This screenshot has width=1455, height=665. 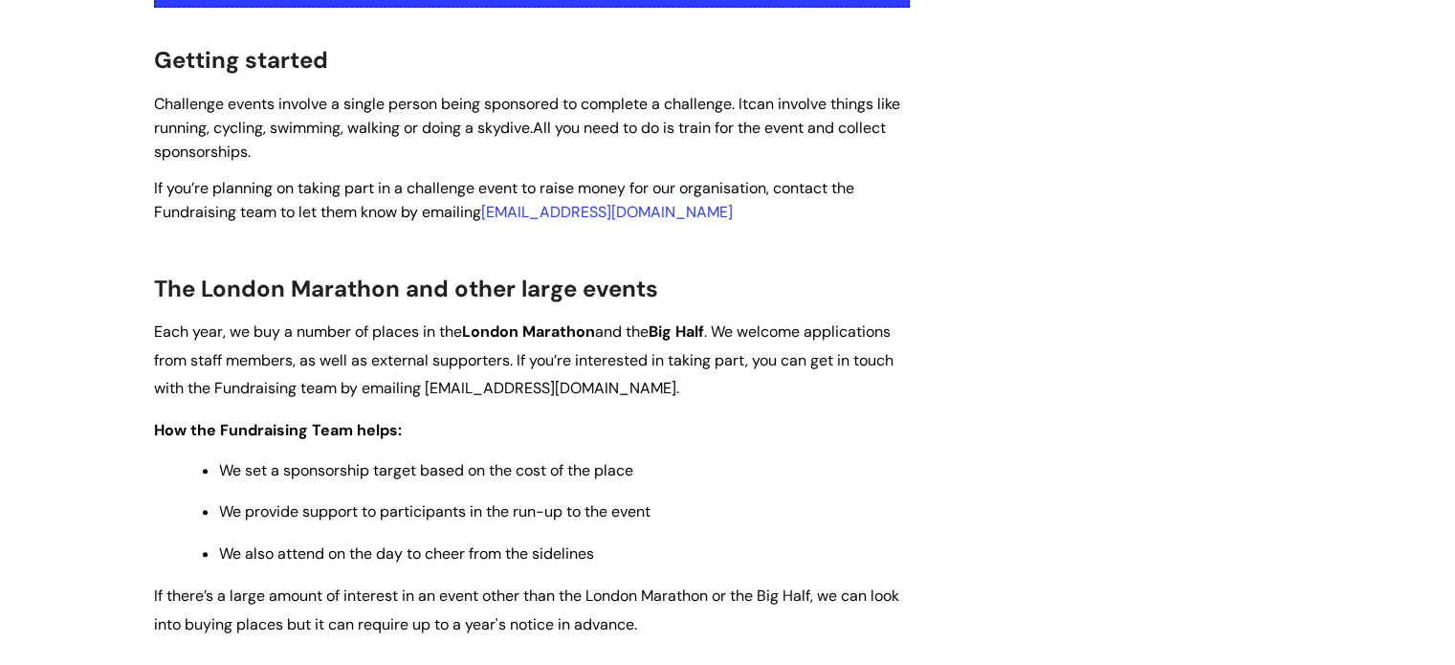 What do you see at coordinates (241, 59) in the screenshot?
I see `span: Getting started` at bounding box center [241, 59].